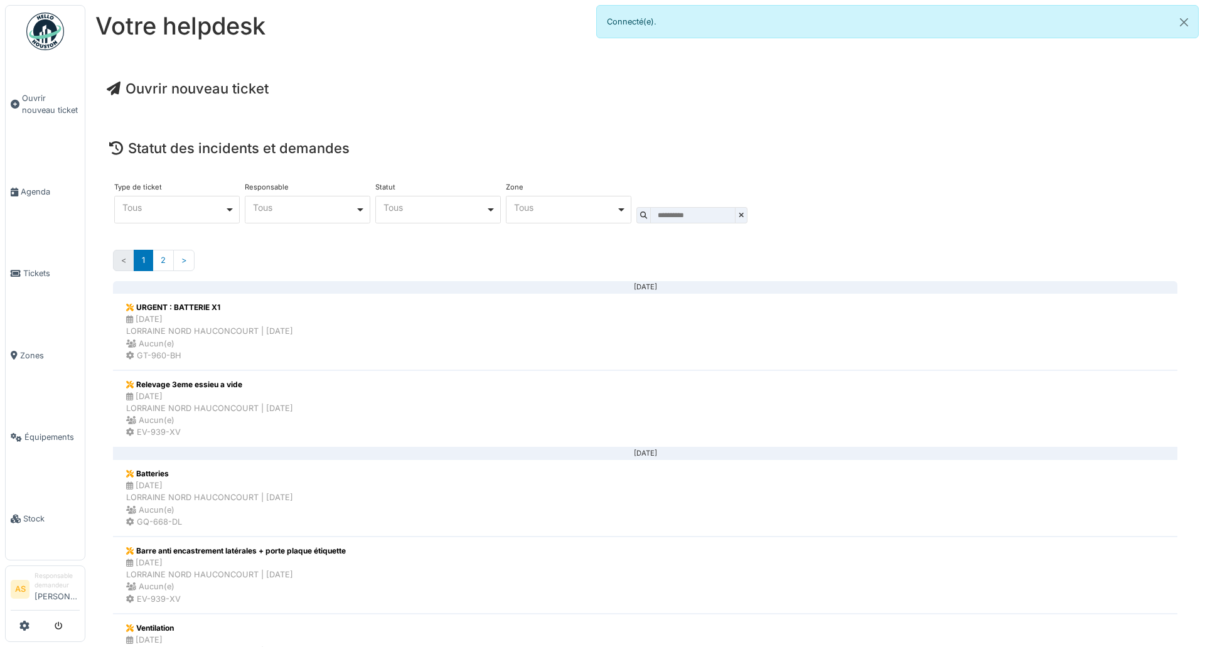 This screenshot has height=647, width=1205. Describe the element at coordinates (50, 355) in the screenshot. I see `span: Zones` at that location.